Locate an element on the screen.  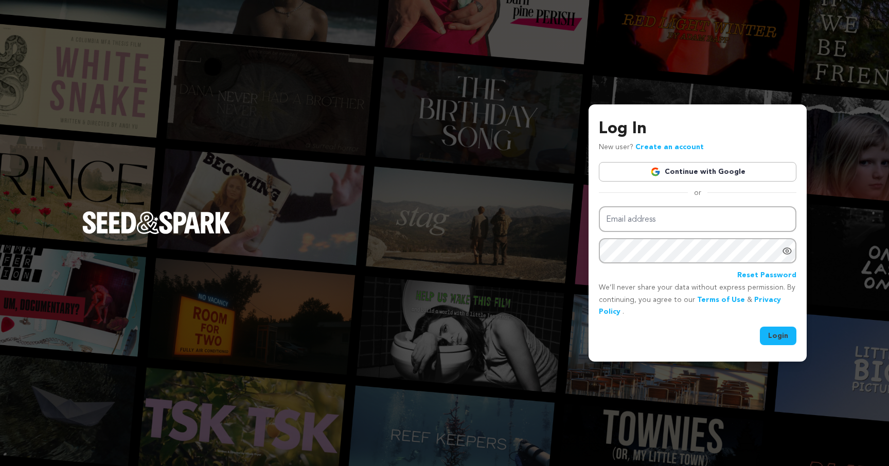
p: New user? is located at coordinates (651, 148).